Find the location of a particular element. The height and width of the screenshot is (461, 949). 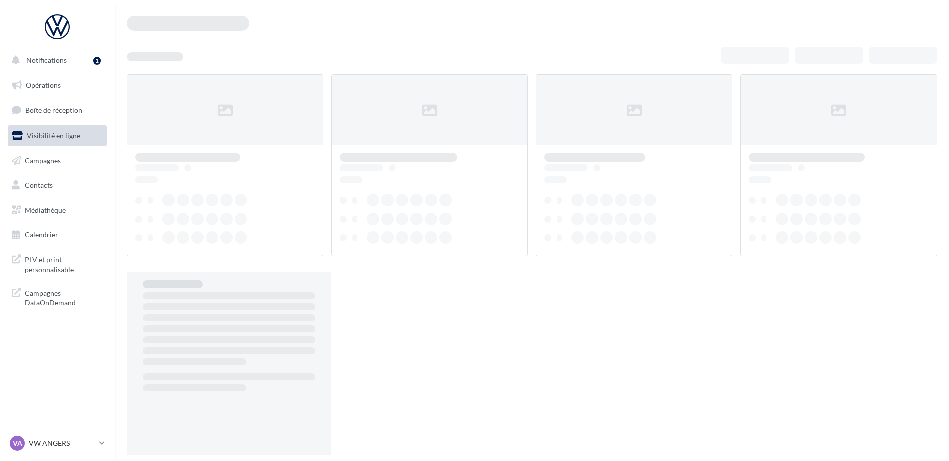

span: PLV et print personnalisable is located at coordinates (64, 263).